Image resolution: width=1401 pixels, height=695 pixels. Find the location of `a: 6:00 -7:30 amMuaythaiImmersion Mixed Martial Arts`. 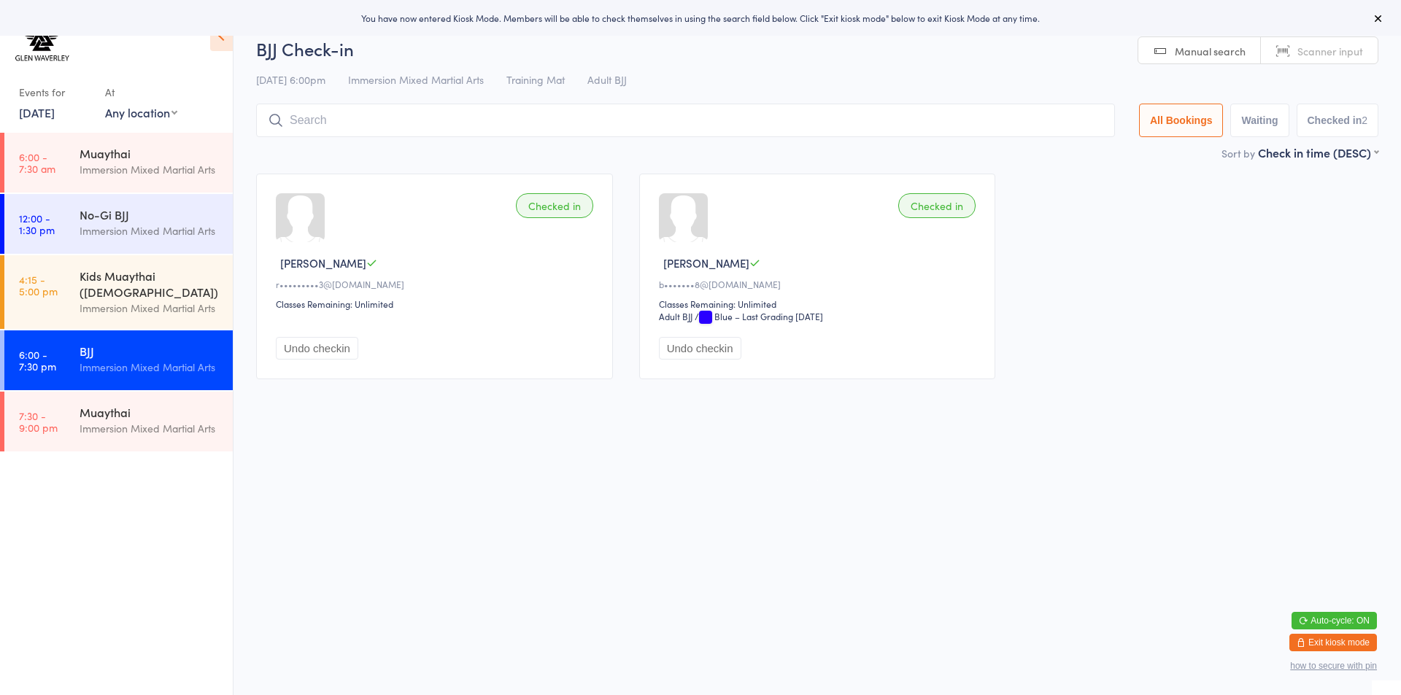

a: 6:00 -7:30 amMuaythaiImmersion Mixed Martial Arts is located at coordinates (118, 163).